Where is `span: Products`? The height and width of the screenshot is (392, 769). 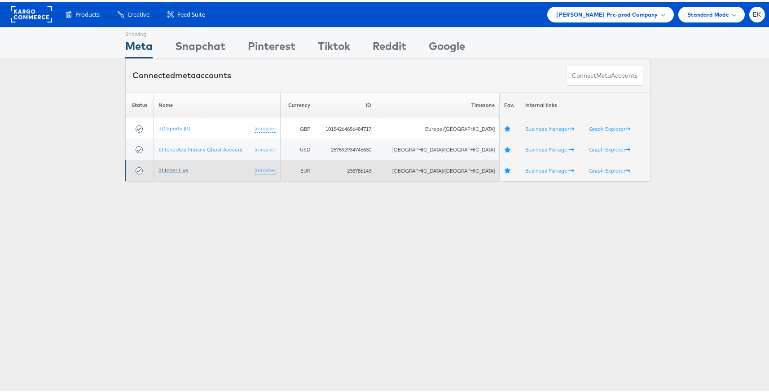 span: Products is located at coordinates (88, 13).